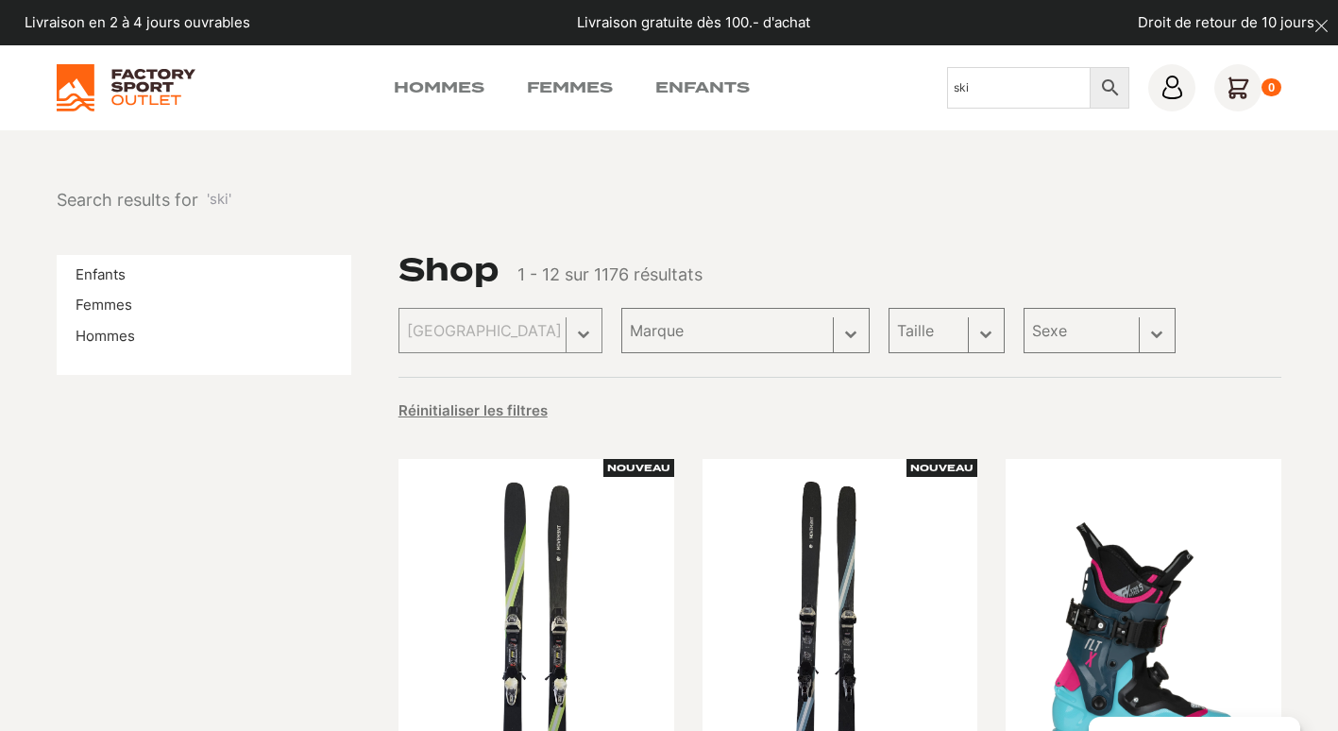  What do you see at coordinates (144, 199) in the screenshot?
I see `nav: breadcrumbs` at bounding box center [144, 199].